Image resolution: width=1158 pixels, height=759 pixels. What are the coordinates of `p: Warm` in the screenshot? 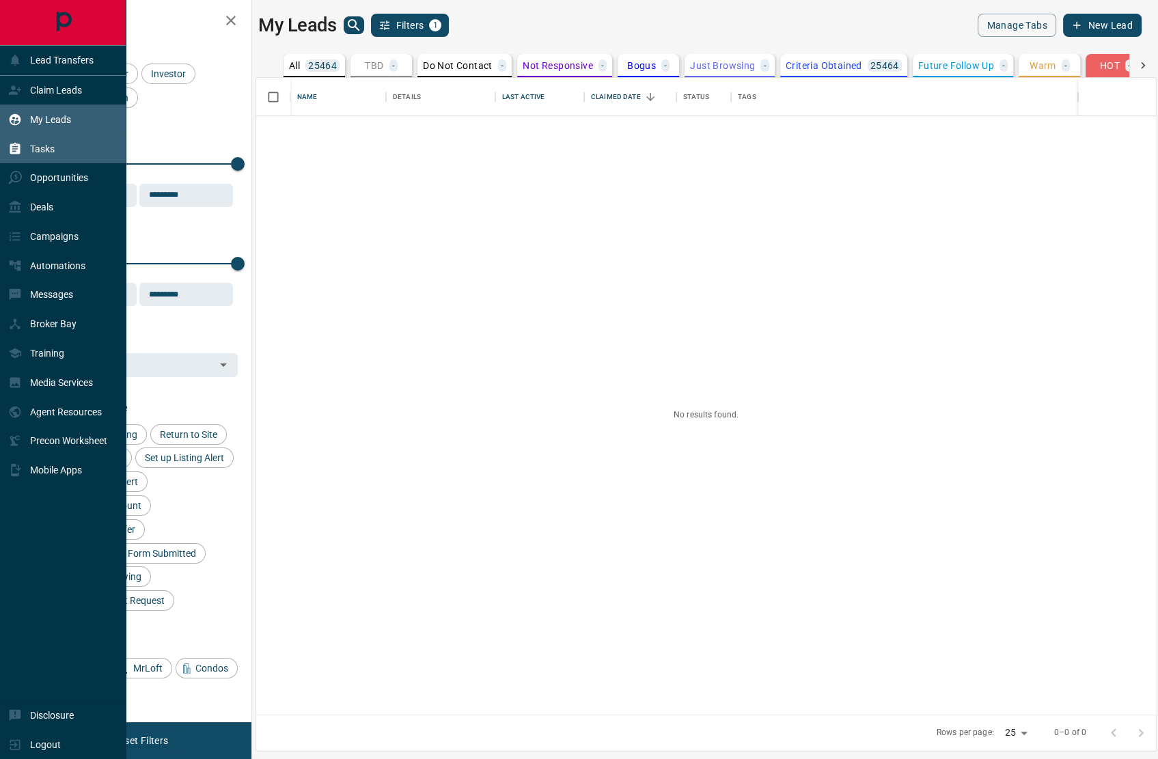 It's located at (1043, 66).